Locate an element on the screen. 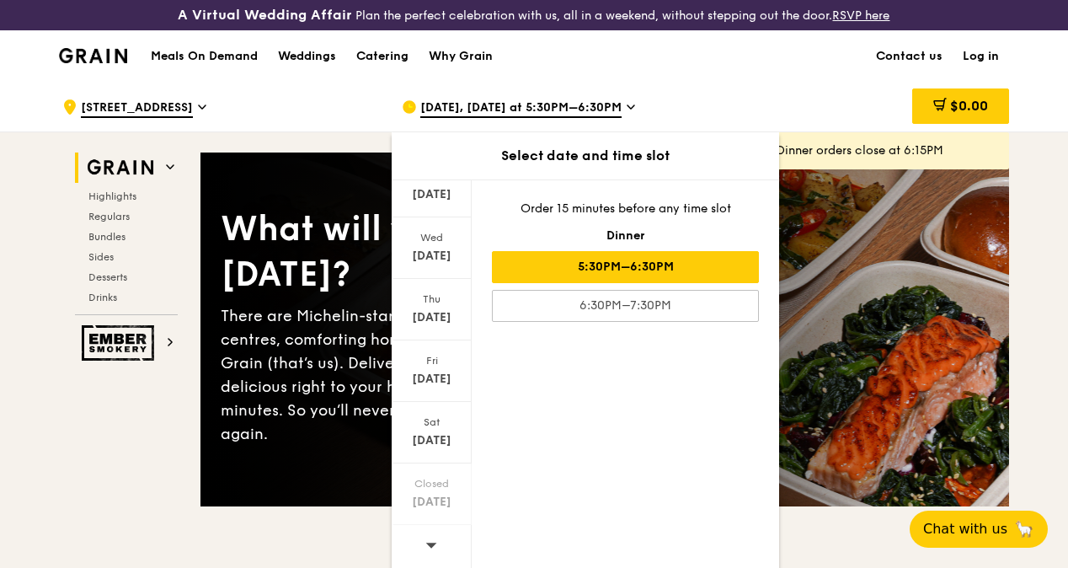 This screenshot has width=1068, height=568. a: Why Grain is located at coordinates (461, 56).